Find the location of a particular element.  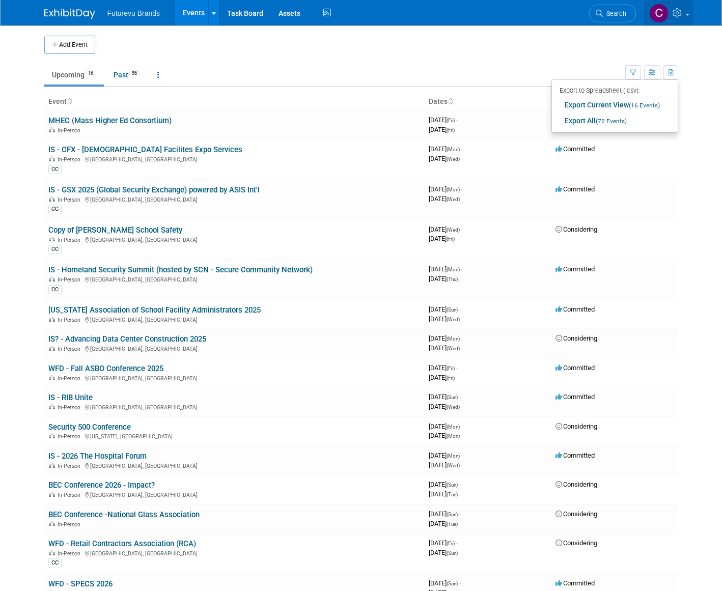

a: WFD - Fall ASBO Conference 2025 is located at coordinates (106, 369).